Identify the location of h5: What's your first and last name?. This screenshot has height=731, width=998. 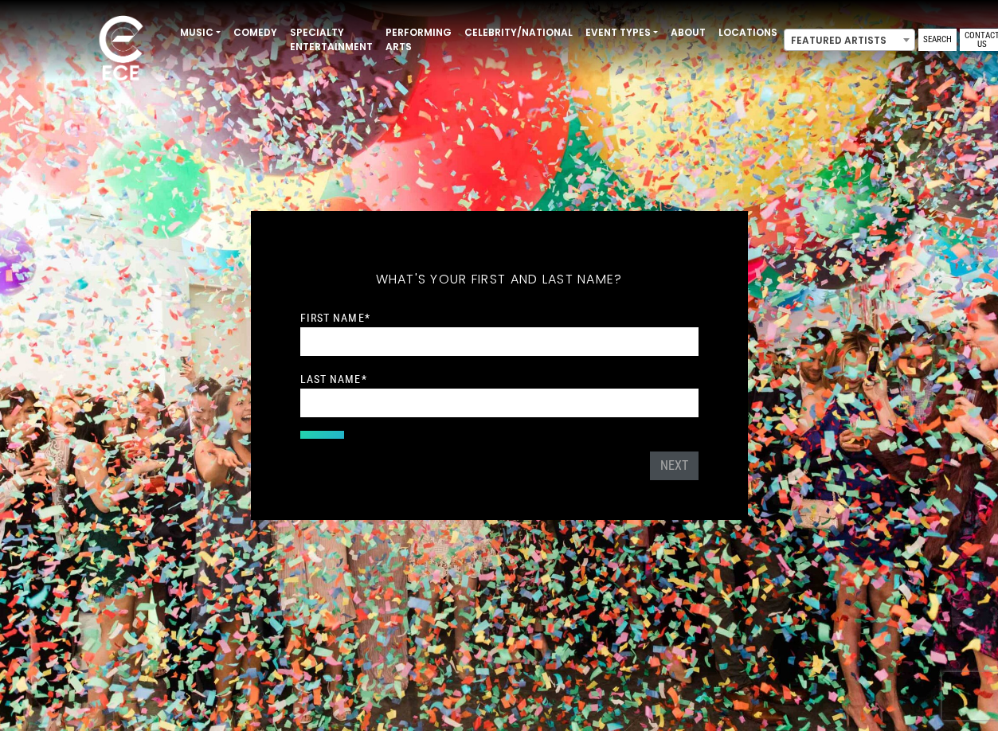
(499, 279).